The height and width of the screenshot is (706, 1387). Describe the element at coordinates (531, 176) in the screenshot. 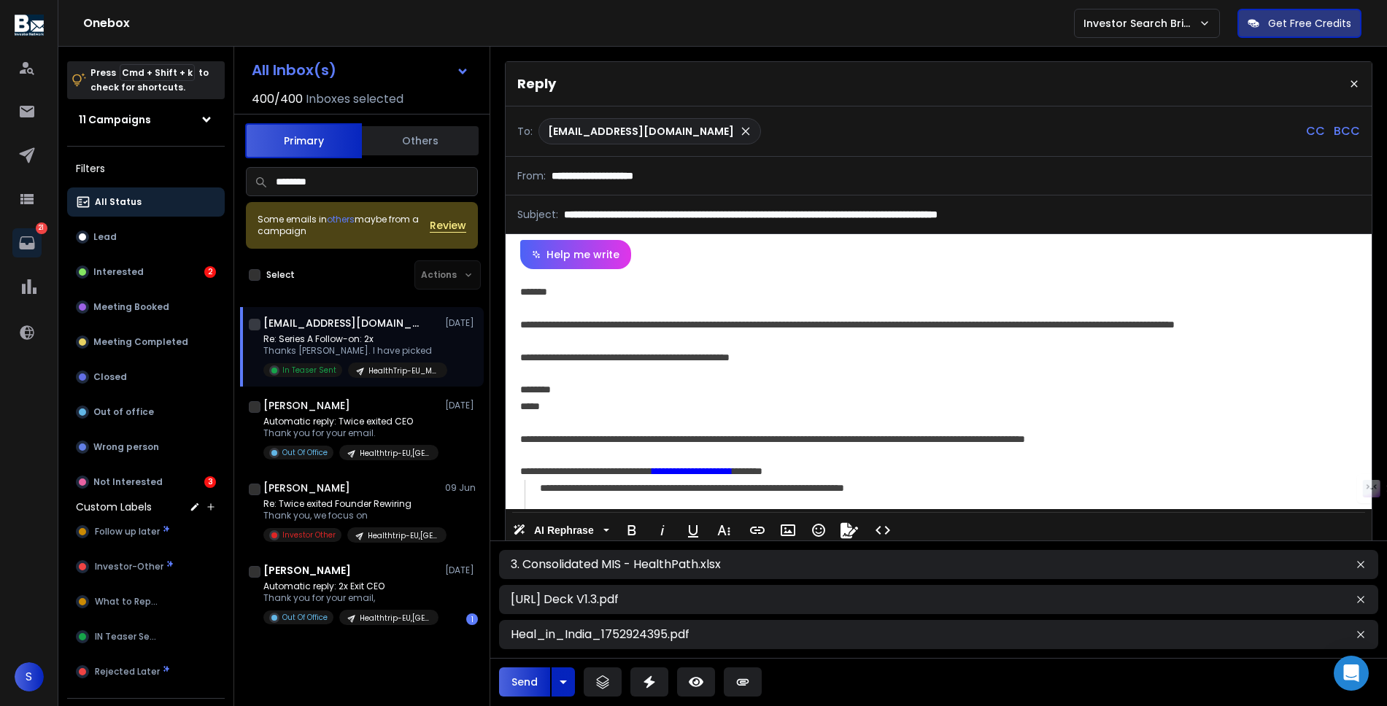

I see `p: From:` at that location.